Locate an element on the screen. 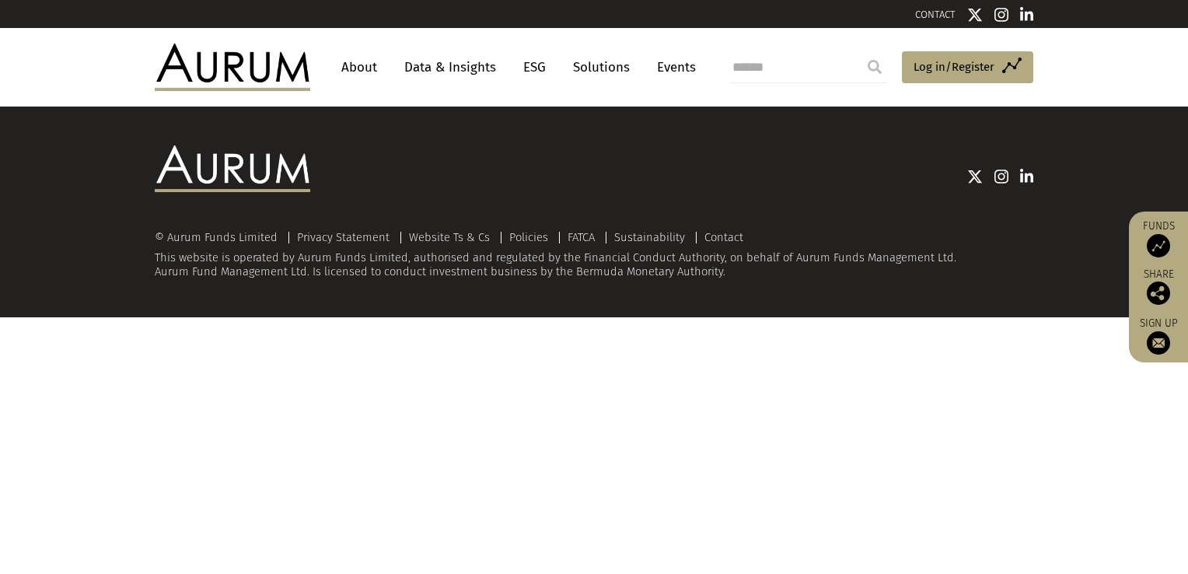  a: ESG is located at coordinates (534, 67).